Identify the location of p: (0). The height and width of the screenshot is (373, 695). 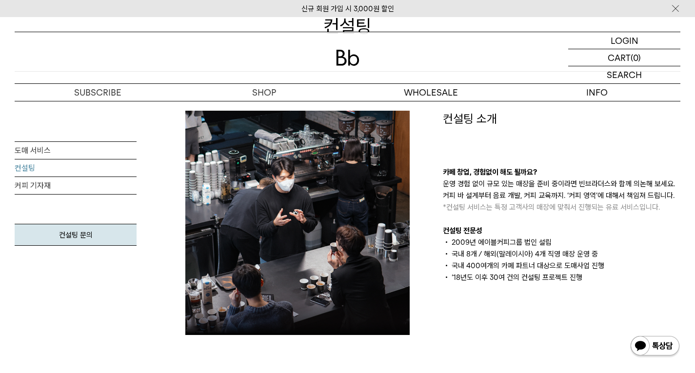
(636, 58).